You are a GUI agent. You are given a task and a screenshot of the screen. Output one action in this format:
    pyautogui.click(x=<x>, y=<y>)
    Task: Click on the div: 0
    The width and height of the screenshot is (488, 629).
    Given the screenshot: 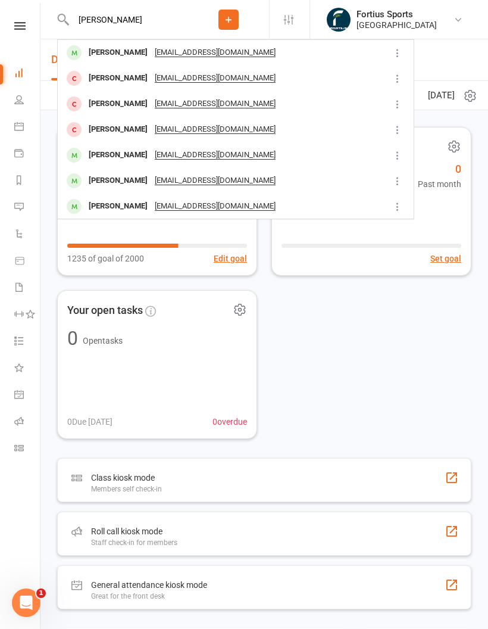 What is the action you would take?
    pyautogui.click(x=73, y=338)
    